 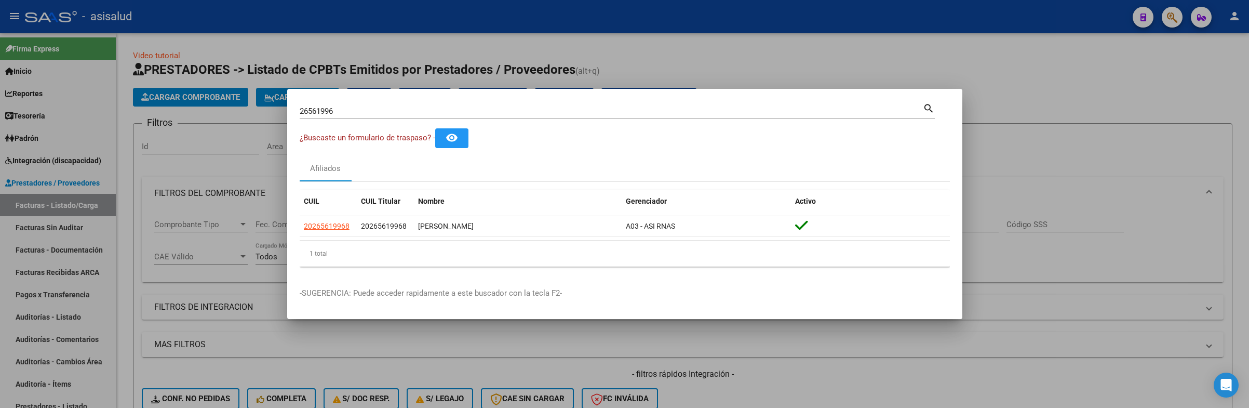 I want to click on span: A03 - ASI RNAS, so click(x=650, y=226).